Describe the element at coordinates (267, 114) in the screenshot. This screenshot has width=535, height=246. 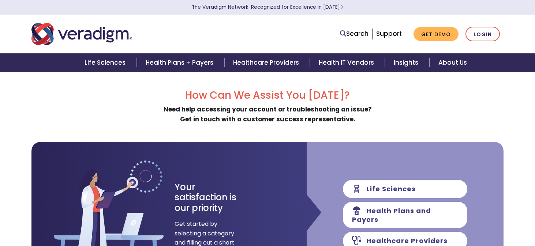
I see `strong: Need help accessing your account or troubleshooting an issue? Get in touch with a customer succes...` at that location.